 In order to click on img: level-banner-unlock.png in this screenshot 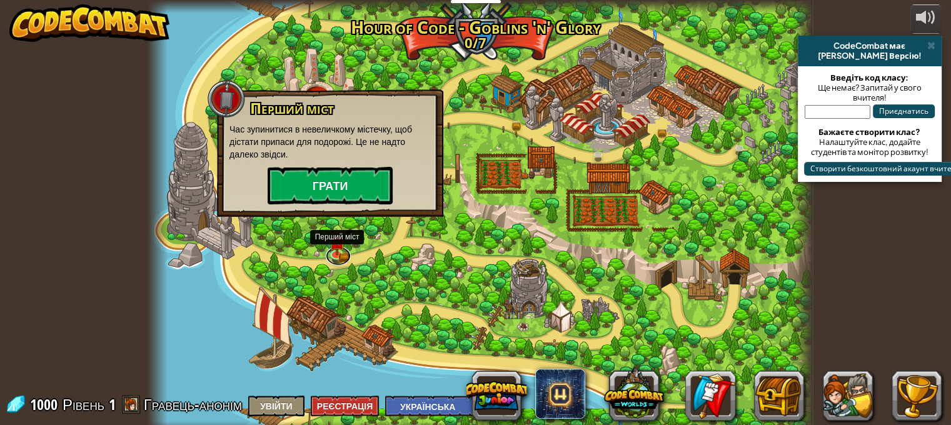, I will do `click(337, 242)`.